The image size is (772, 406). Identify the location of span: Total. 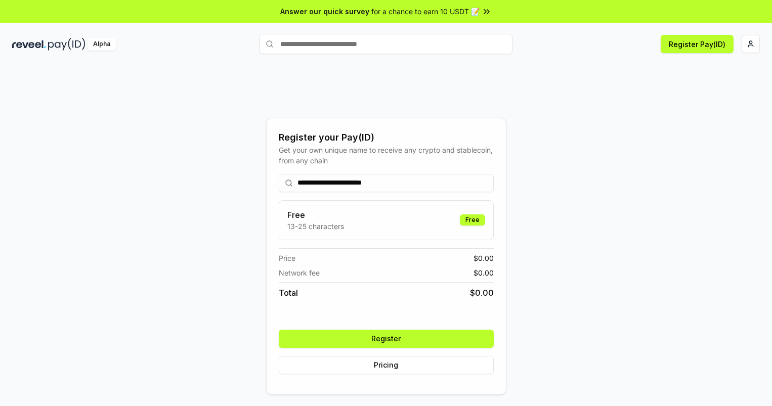
(289, 293).